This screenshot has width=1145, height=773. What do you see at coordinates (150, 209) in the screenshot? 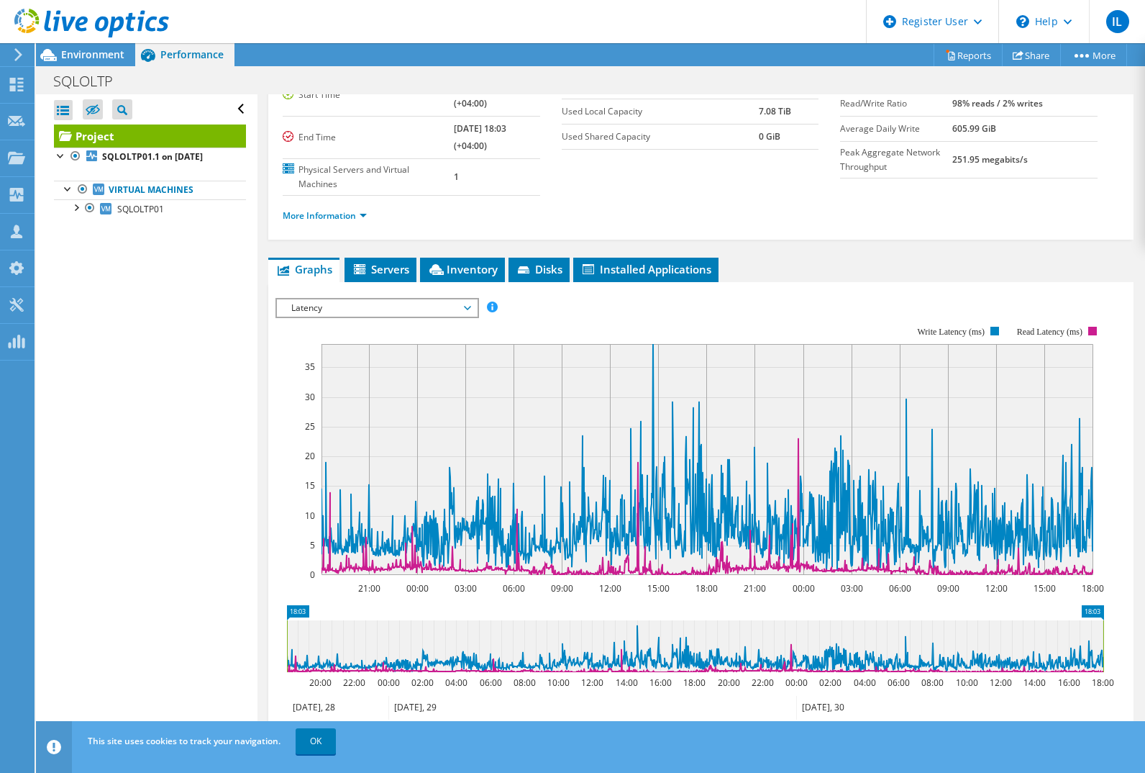
I see `a: SQLOLTP01` at bounding box center [150, 209].